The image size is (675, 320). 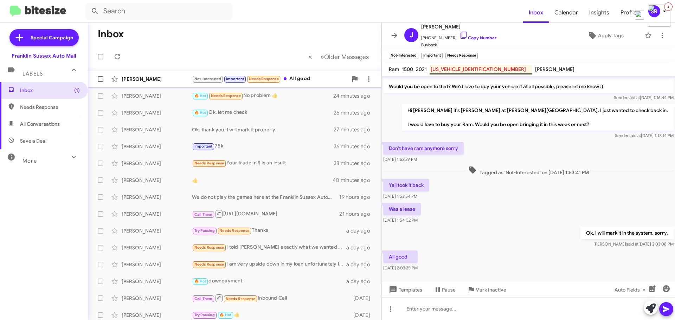 I want to click on div: 24 minutes ago, so click(x=355, y=96).